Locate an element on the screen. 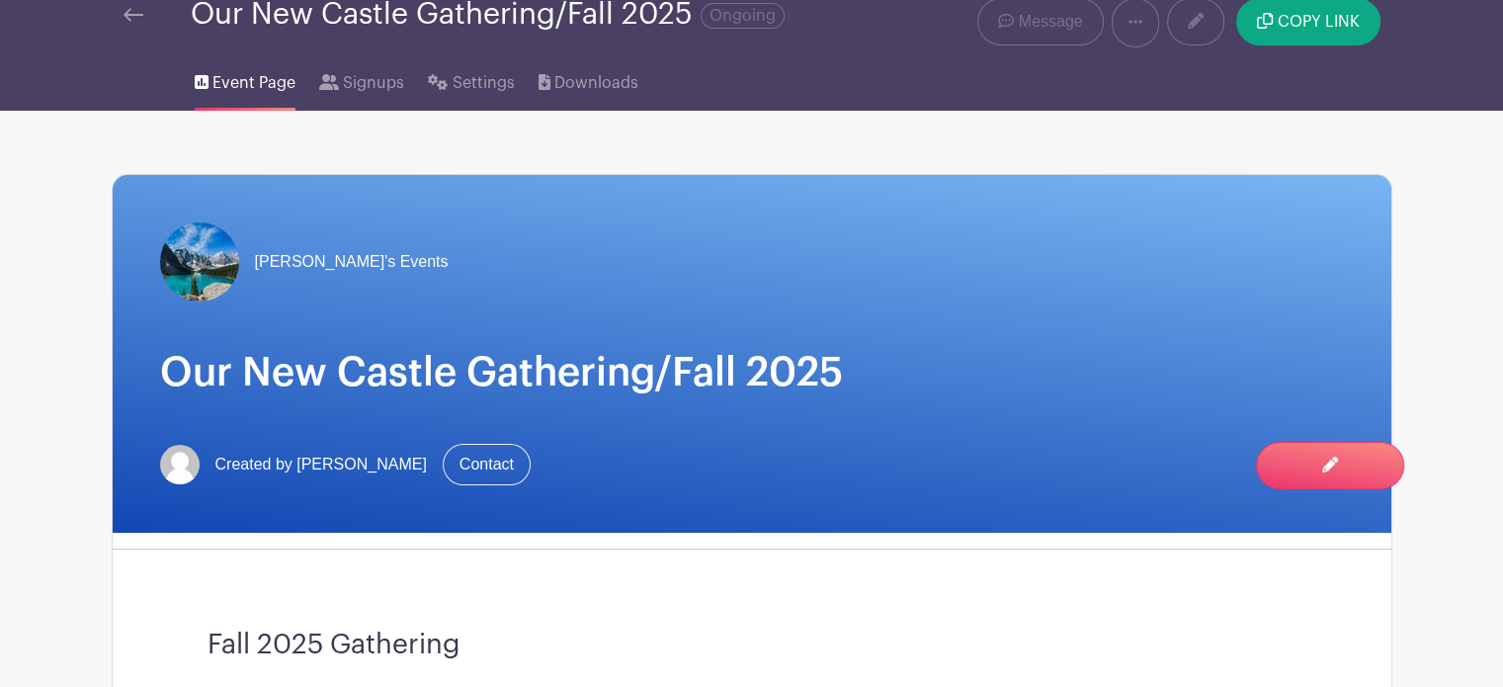 This screenshot has width=1503, height=687. a: Settings is located at coordinates (470, 79).